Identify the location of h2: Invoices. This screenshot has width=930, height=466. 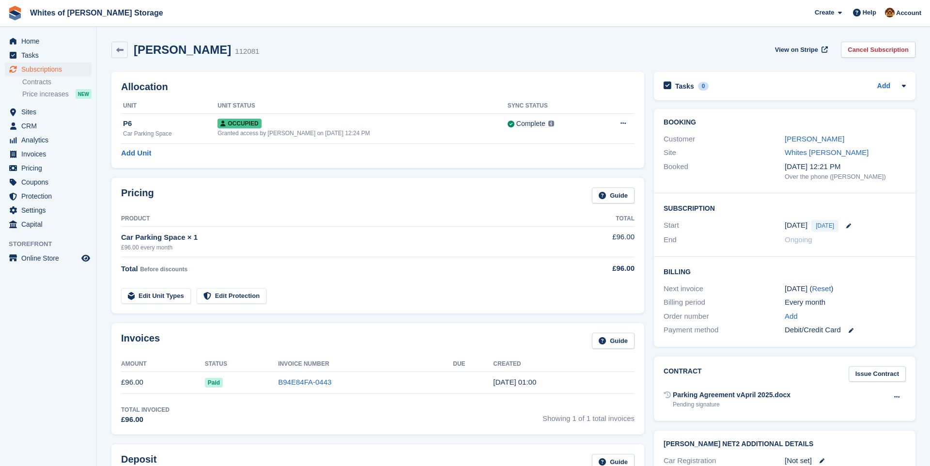
(140, 340).